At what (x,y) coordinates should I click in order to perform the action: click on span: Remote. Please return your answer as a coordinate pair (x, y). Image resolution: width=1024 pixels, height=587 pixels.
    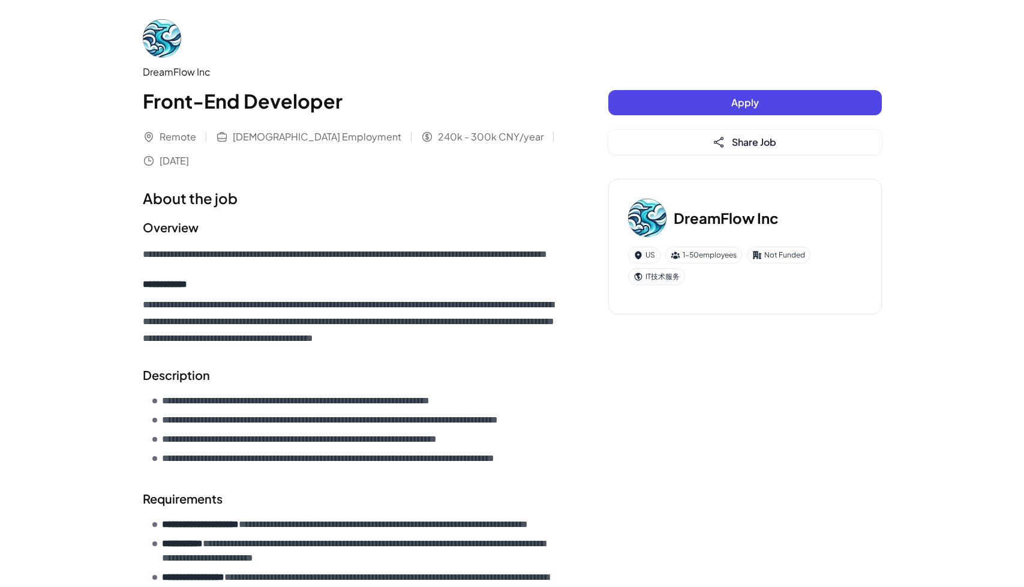
    Looking at the image, I should click on (178, 137).